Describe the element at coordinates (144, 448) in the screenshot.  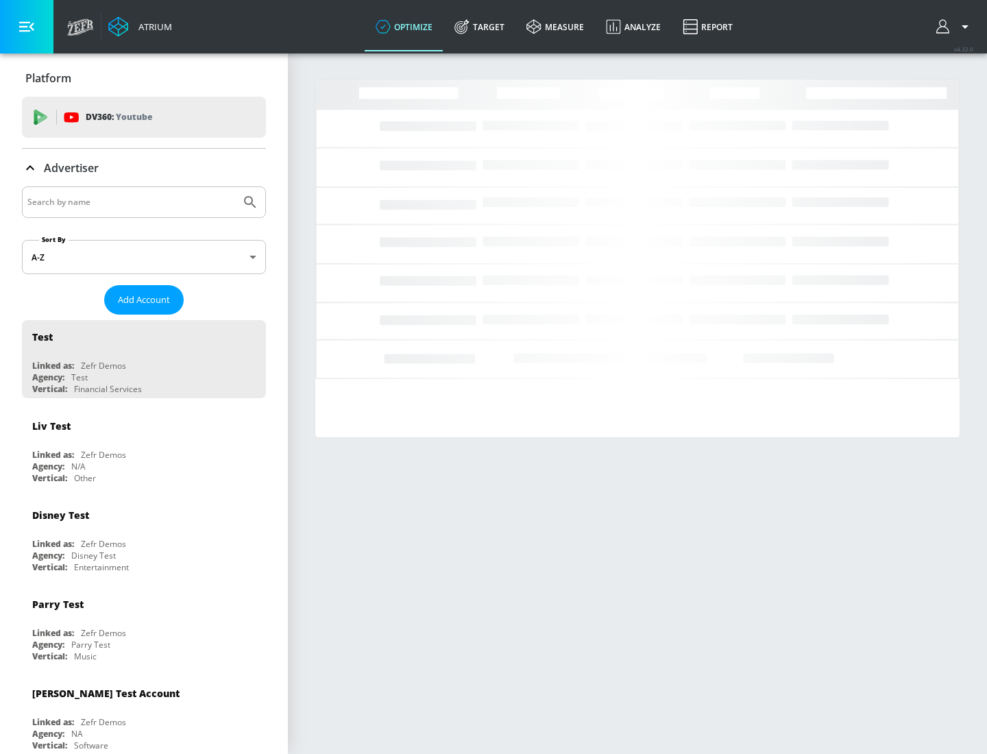
I see `div: Liv TestLinked as:Zefr DemosAgency:N/AVertical:Other` at that location.